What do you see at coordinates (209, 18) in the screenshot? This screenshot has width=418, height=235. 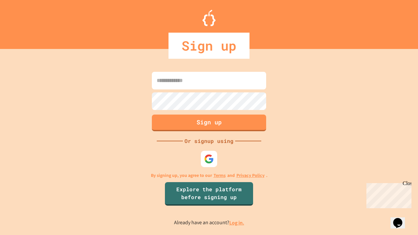 I see `img: Logo.svg` at bounding box center [209, 18].